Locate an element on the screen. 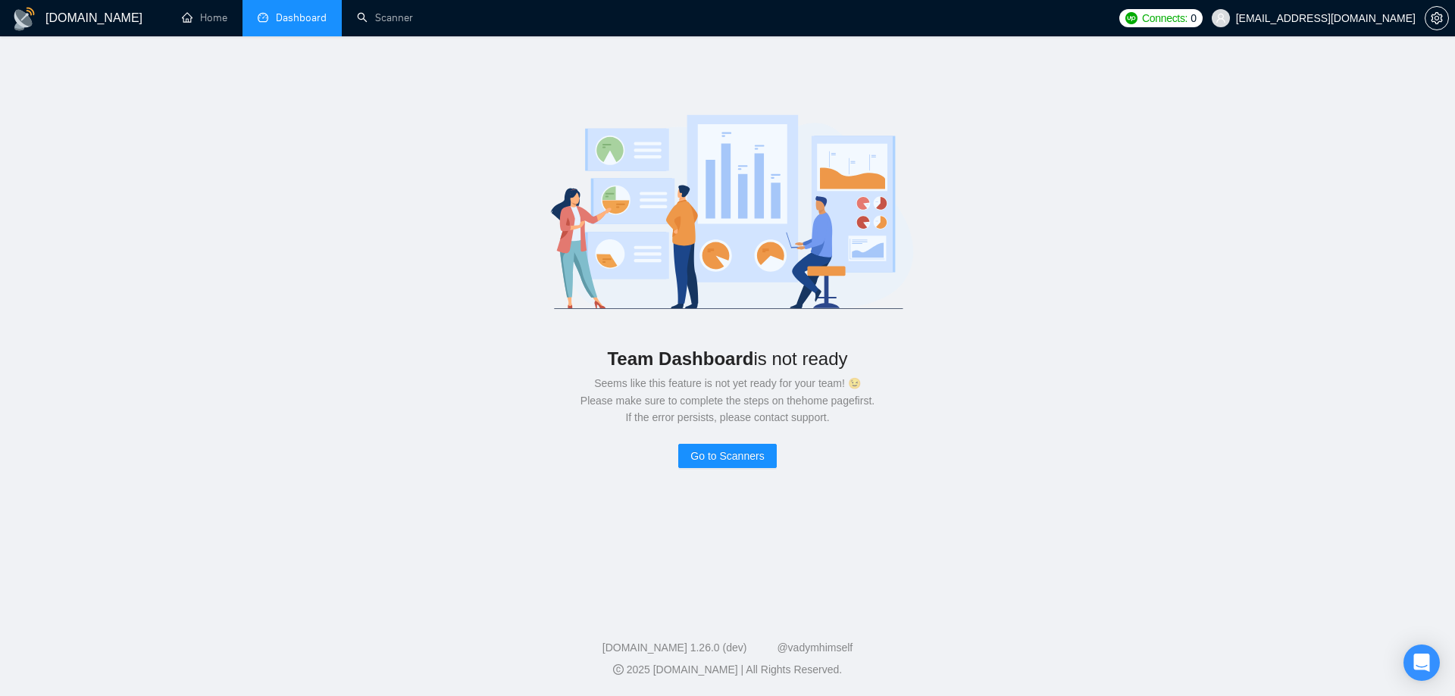 Image resolution: width=1455 pixels, height=696 pixels. span: copyright is located at coordinates (618, 670).